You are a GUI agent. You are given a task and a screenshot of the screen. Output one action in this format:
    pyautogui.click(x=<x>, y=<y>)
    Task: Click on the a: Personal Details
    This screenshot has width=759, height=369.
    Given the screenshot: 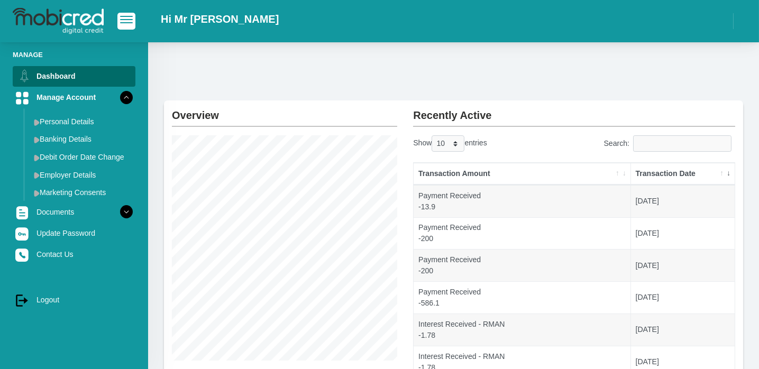 What is the action you would take?
    pyautogui.click(x=82, y=122)
    